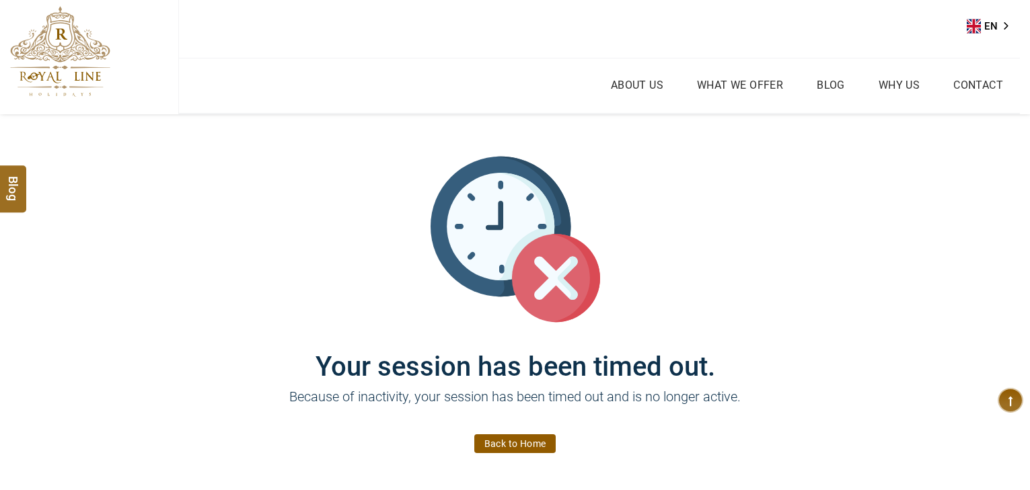 The height and width of the screenshot is (490, 1030). I want to click on a: Back to Home, so click(515, 444).